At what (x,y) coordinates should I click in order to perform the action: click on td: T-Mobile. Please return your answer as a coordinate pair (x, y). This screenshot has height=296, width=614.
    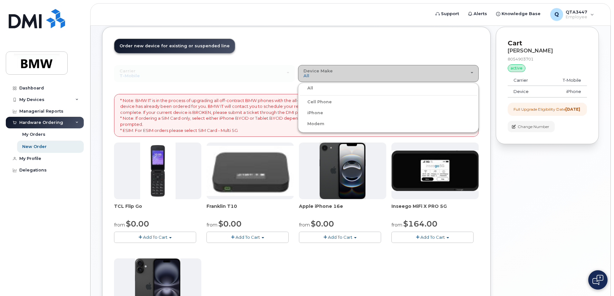
    Looking at the image, I should click on (566, 81).